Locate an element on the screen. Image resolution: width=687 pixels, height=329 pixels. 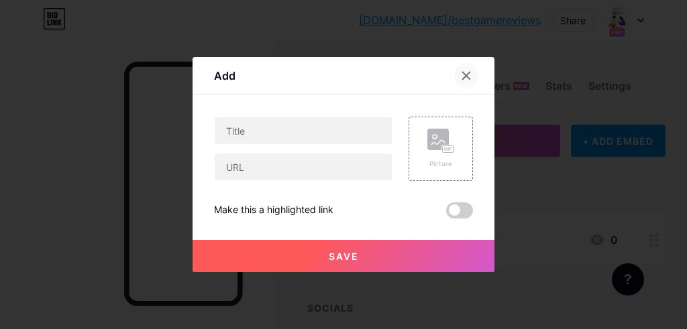
button: Save is located at coordinates (343, 256).